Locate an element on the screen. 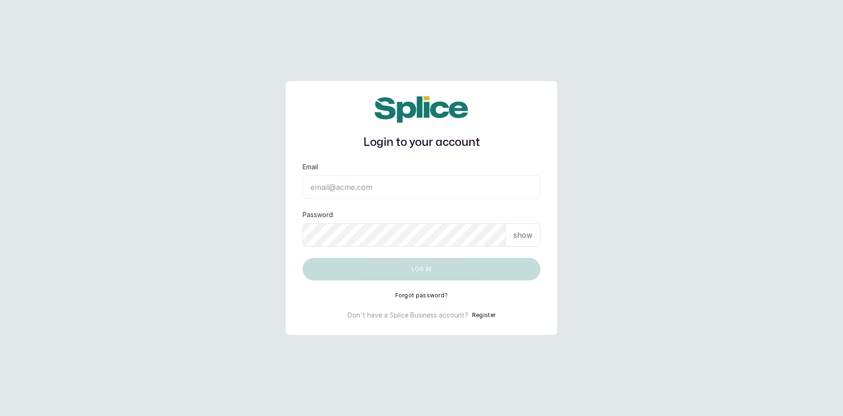 This screenshot has width=843, height=416. label: Password is located at coordinates (318, 215).